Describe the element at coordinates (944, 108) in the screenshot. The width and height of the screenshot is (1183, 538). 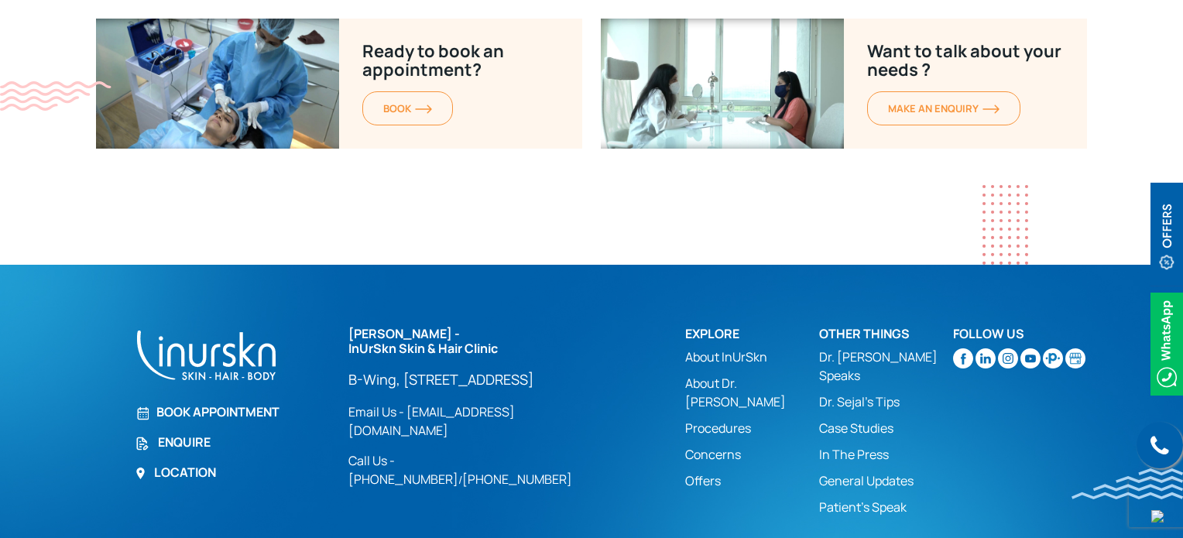
I see `span: MAKE AN enquiry` at that location.